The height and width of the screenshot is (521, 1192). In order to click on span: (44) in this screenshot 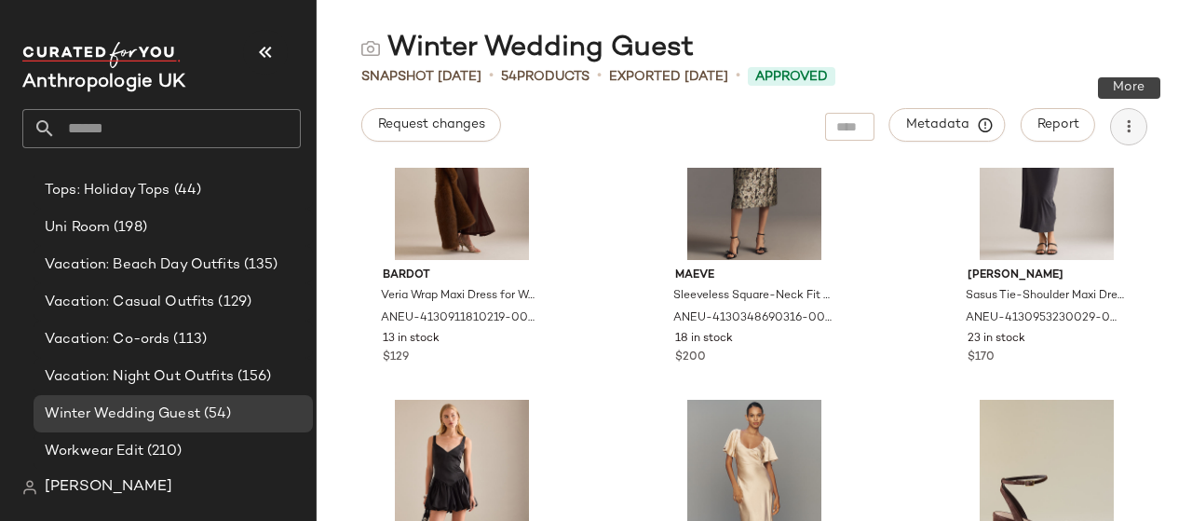, I will do `click(186, 190)`.